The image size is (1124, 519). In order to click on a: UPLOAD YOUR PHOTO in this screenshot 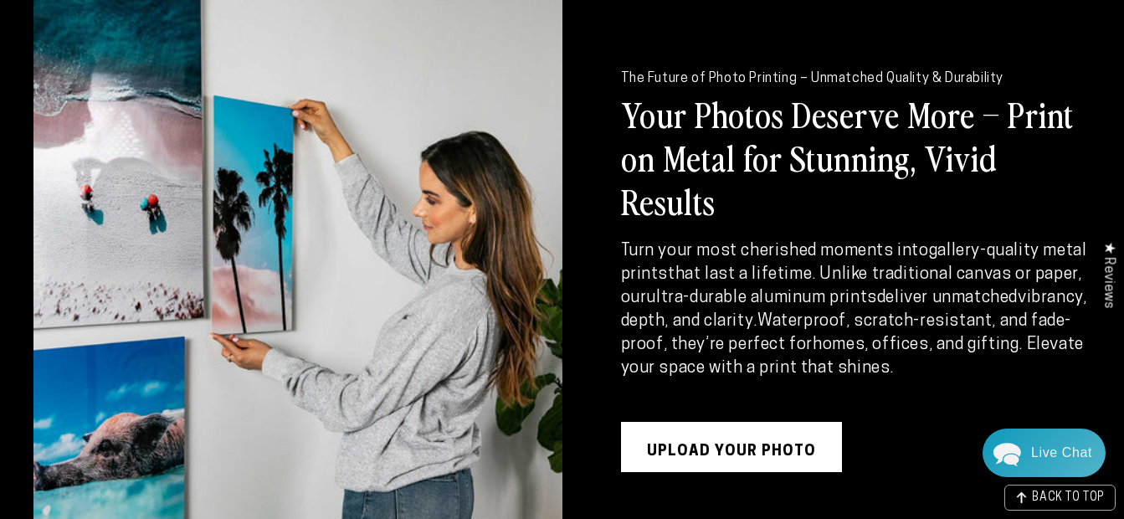, I will do `click(732, 447)`.